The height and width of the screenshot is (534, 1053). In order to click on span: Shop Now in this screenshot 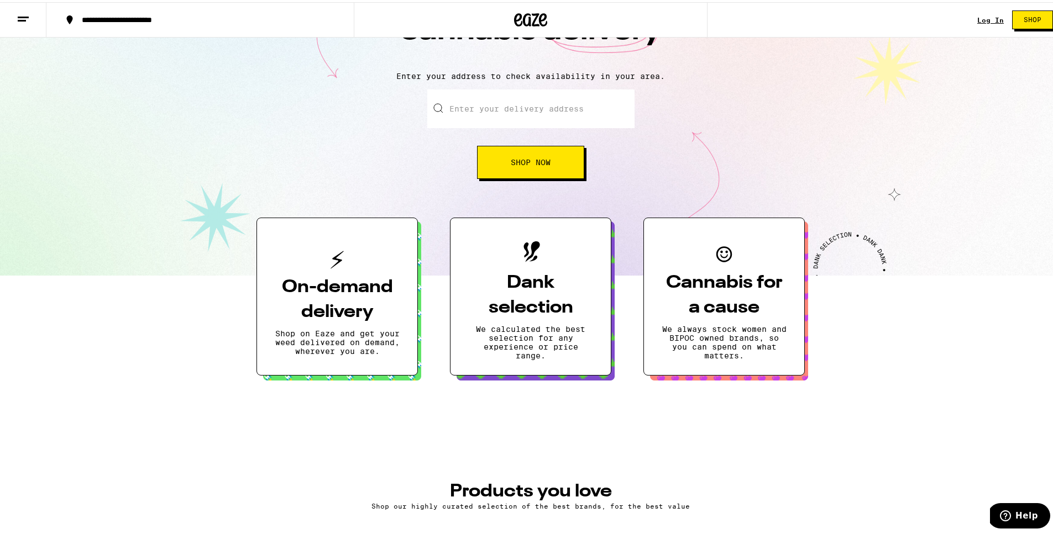, I will do `click(530, 160)`.